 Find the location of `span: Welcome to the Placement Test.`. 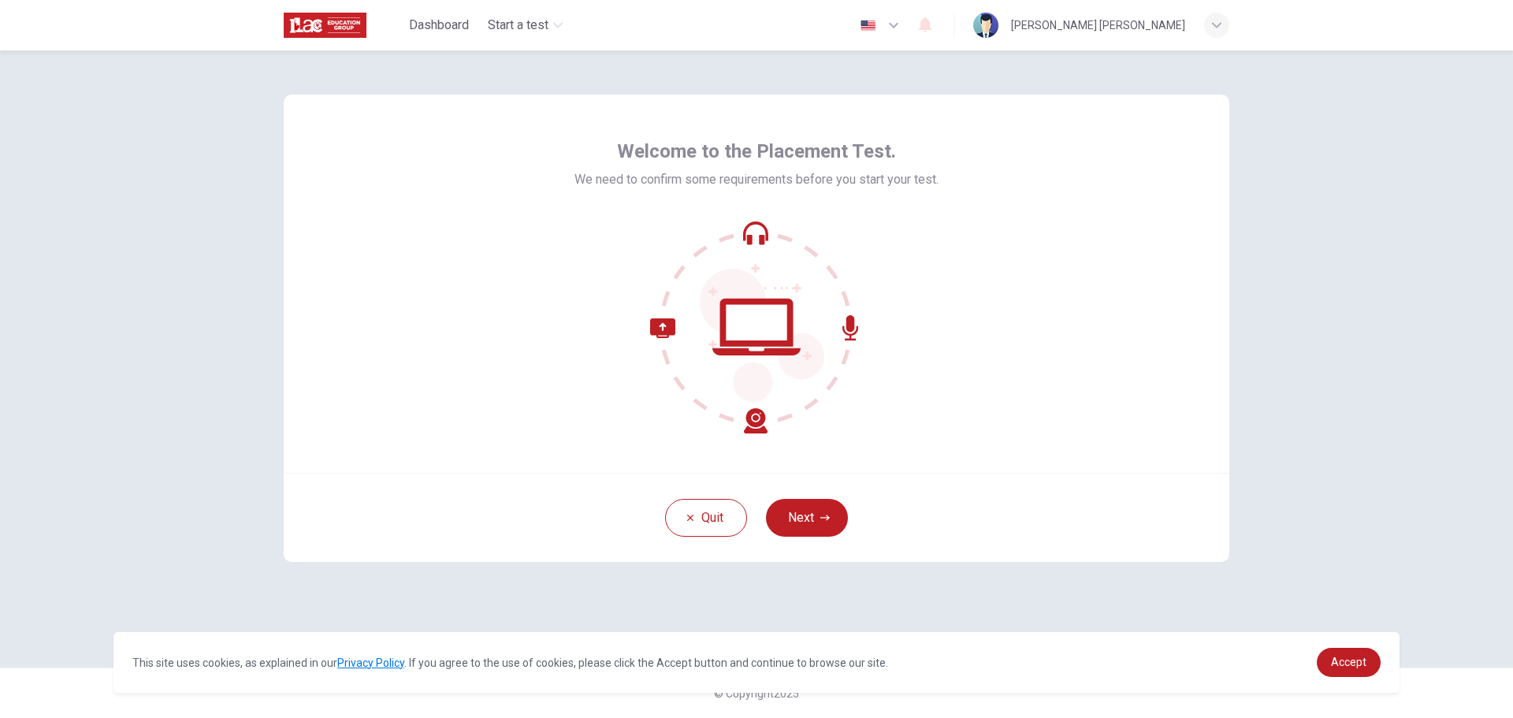

span: Welcome to the Placement Test. is located at coordinates (756, 151).